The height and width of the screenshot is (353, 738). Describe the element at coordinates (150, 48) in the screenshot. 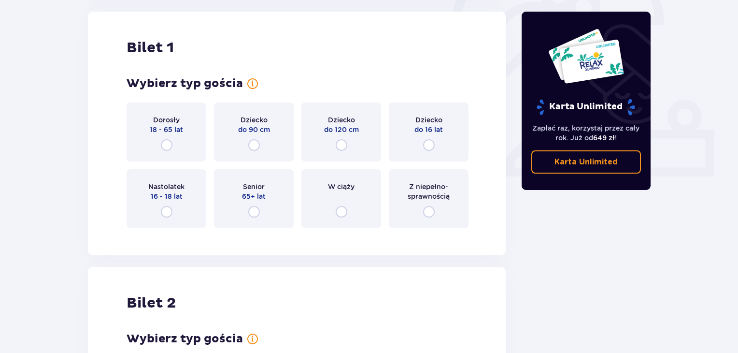

I see `h2: Bilet 1` at that location.